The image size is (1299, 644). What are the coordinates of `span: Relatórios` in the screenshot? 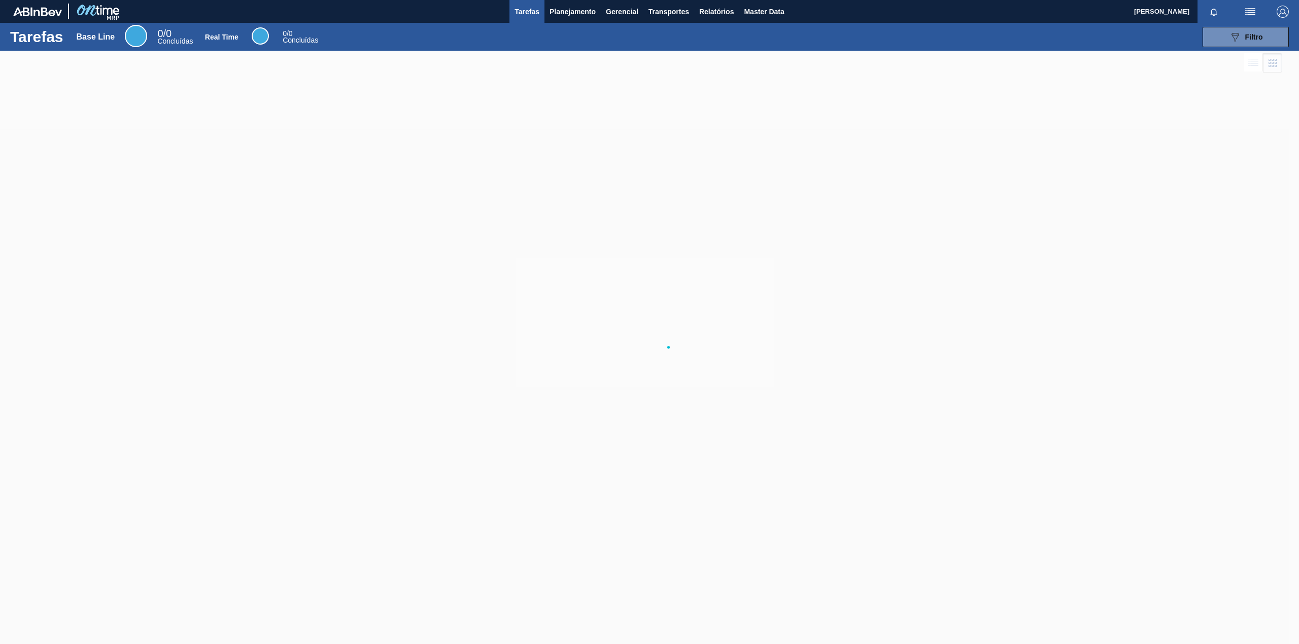 It's located at (716, 12).